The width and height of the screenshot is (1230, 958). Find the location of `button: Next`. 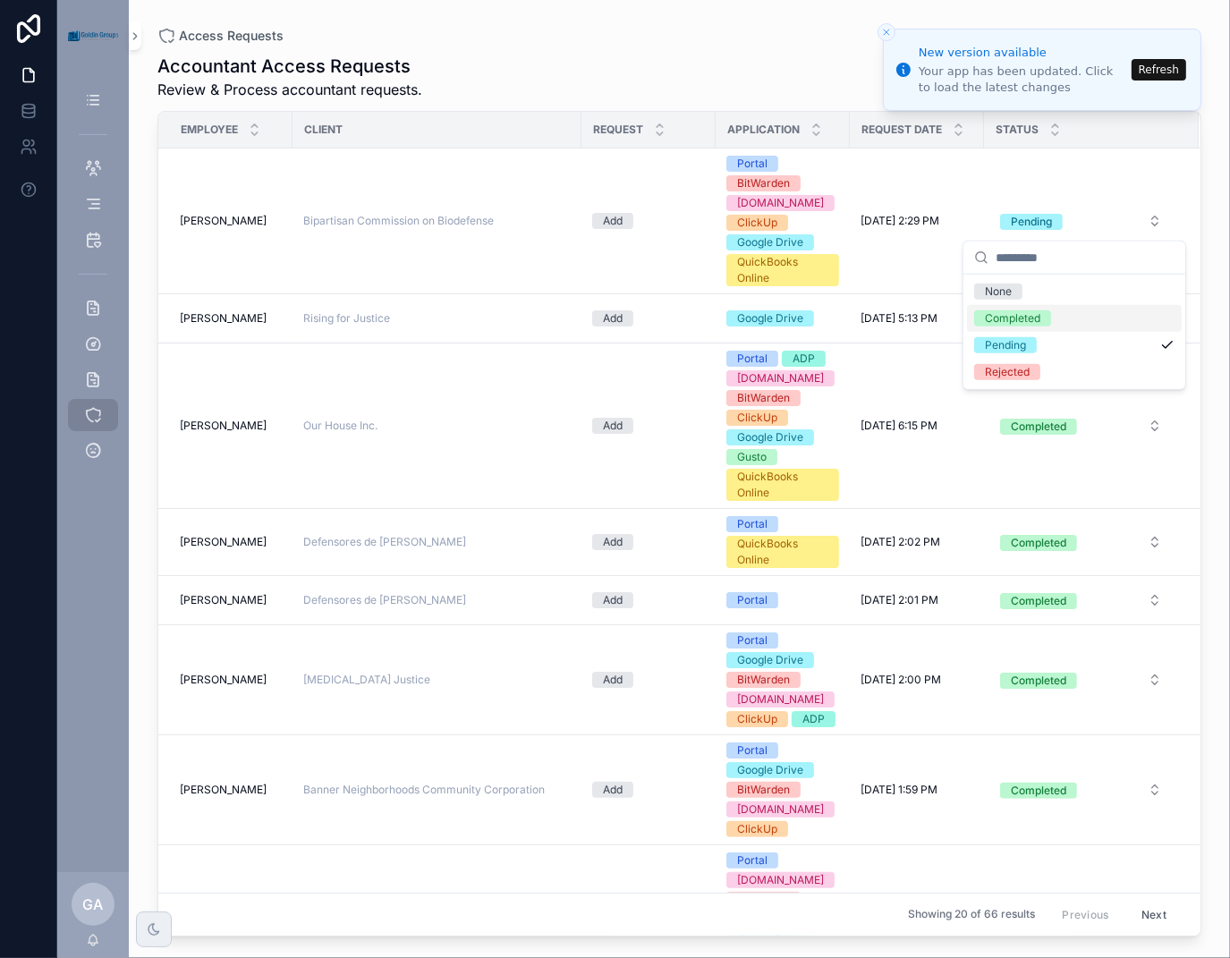

button: Next is located at coordinates (1154, 914).